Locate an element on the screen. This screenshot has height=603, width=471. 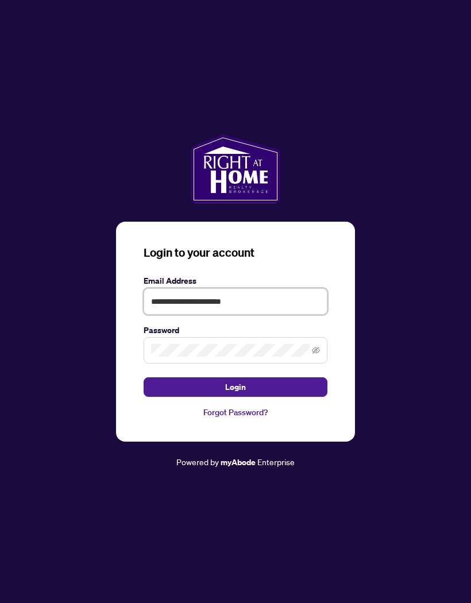
a: myAbode is located at coordinates (238, 462).